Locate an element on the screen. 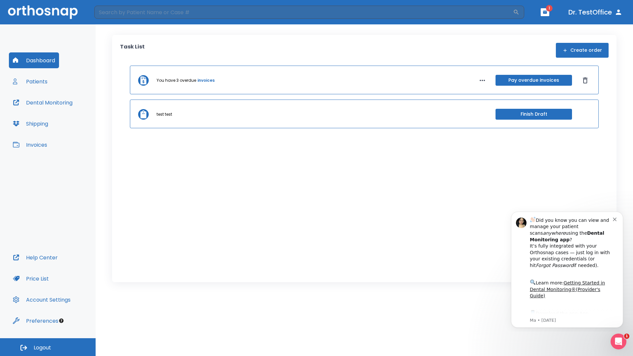 This screenshot has height=356, width=633. a: Patients is located at coordinates (30, 81).